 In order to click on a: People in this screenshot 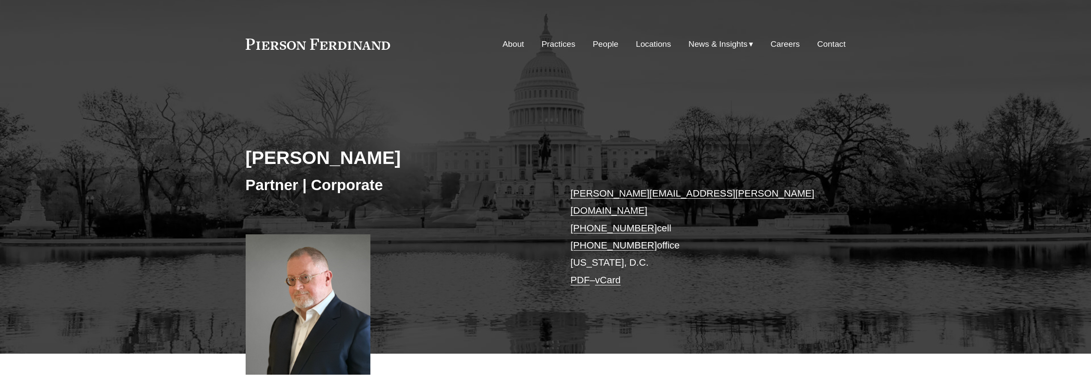, I will do `click(606, 44)`.